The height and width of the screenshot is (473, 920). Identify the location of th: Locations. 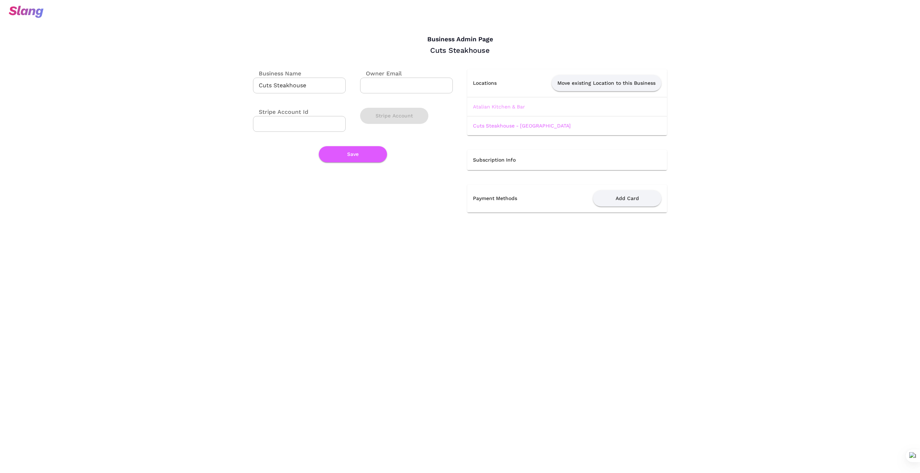
(489, 83).